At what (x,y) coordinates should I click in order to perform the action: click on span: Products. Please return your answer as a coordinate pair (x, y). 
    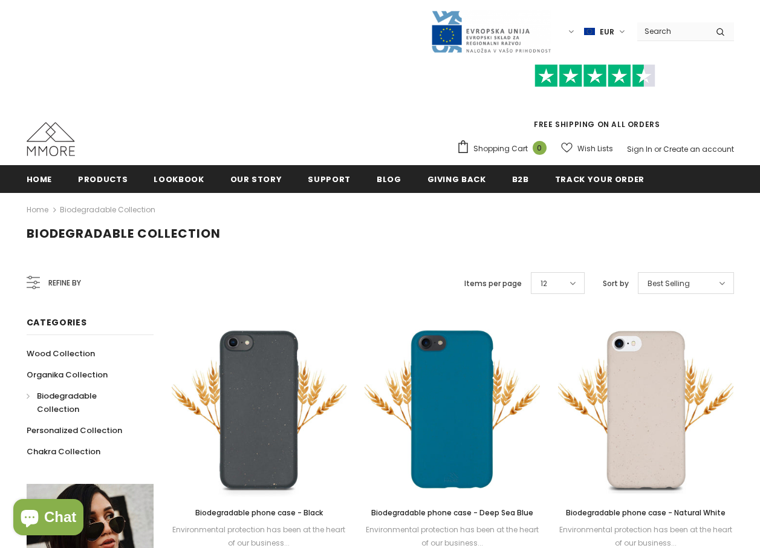
    Looking at the image, I should click on (103, 179).